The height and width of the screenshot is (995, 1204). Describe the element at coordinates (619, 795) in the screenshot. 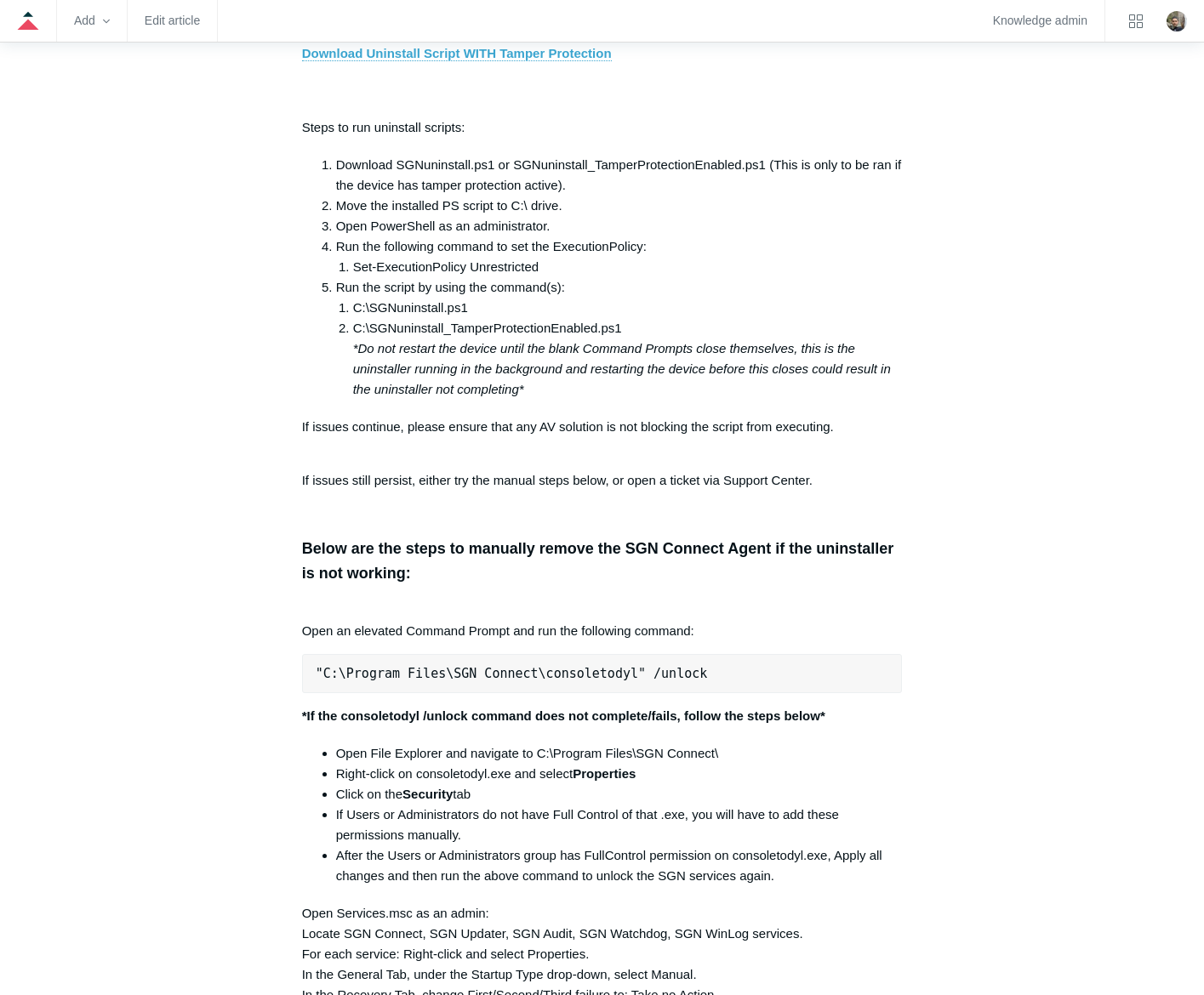

I see `li: Click on the tab` at that location.